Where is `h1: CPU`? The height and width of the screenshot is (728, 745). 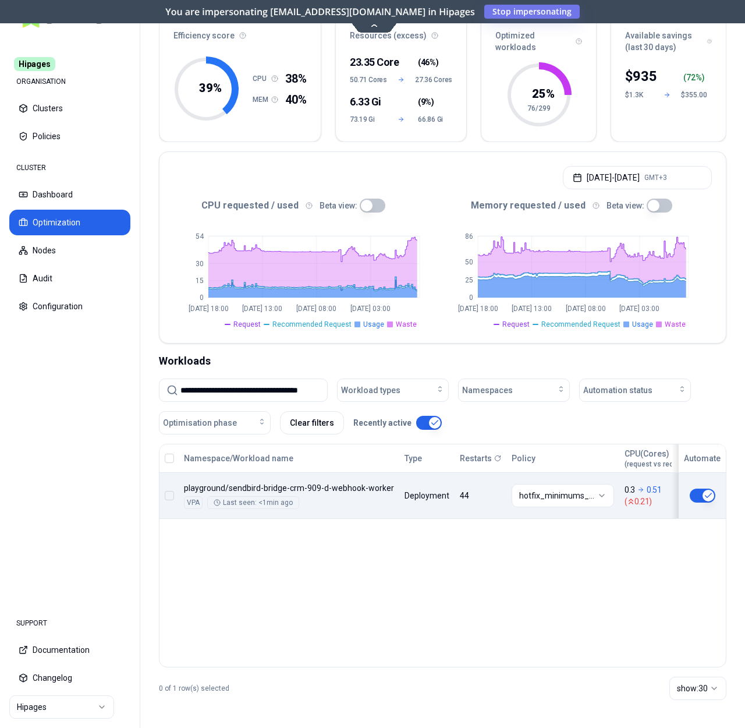 h1: CPU is located at coordinates (262, 79).